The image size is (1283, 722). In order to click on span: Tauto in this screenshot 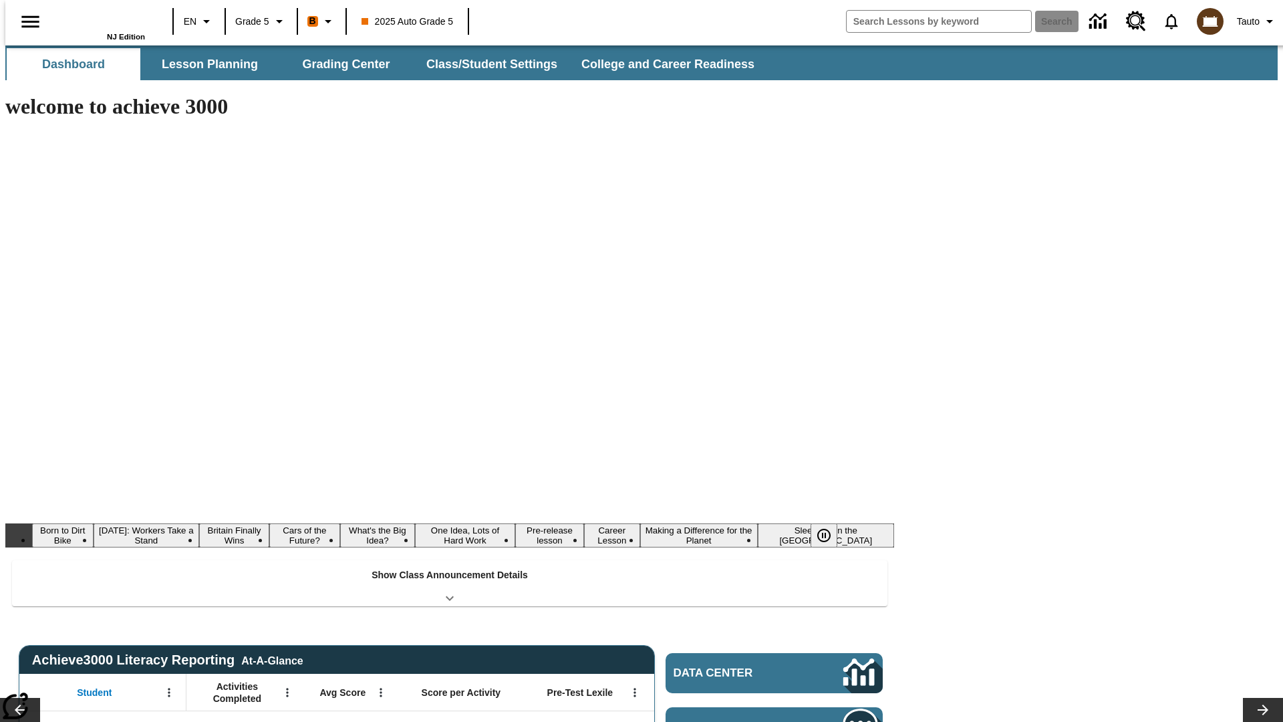, I will do `click(1248, 21)`.